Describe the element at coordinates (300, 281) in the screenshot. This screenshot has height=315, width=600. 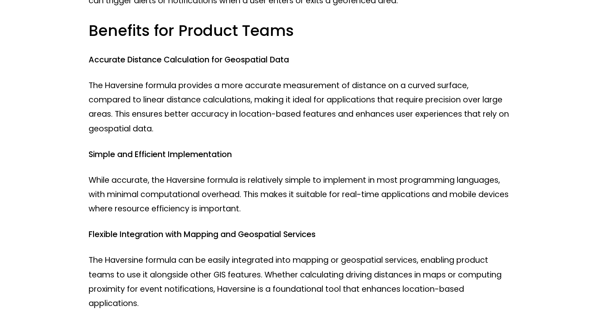
I see `p: The Haversine formula can be easily integrated into mapping or geospatial services, enabling prod...` at that location.